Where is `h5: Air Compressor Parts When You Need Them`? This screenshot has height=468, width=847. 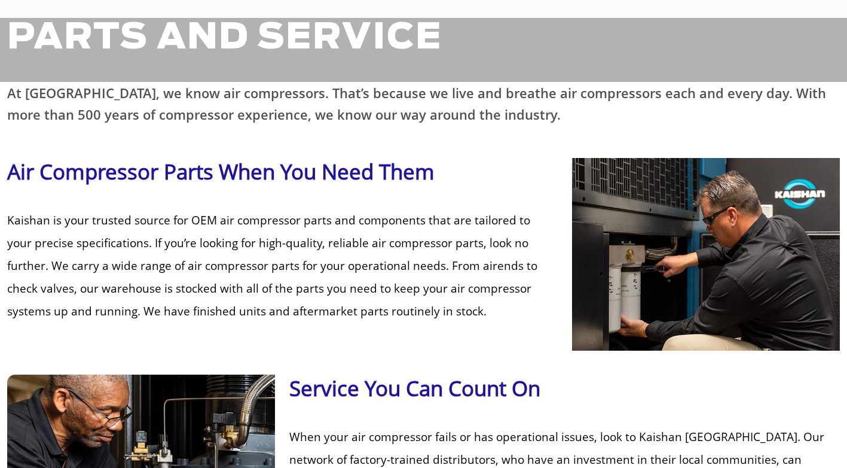
h5: Air Compressor Parts When You Need Them is located at coordinates (282, 171).